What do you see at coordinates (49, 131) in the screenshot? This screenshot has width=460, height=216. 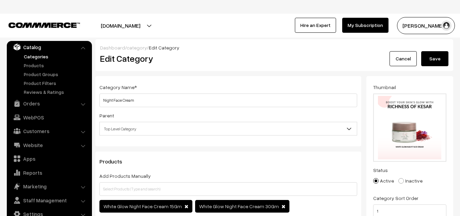 I see `a: Customers` at bounding box center [49, 131].